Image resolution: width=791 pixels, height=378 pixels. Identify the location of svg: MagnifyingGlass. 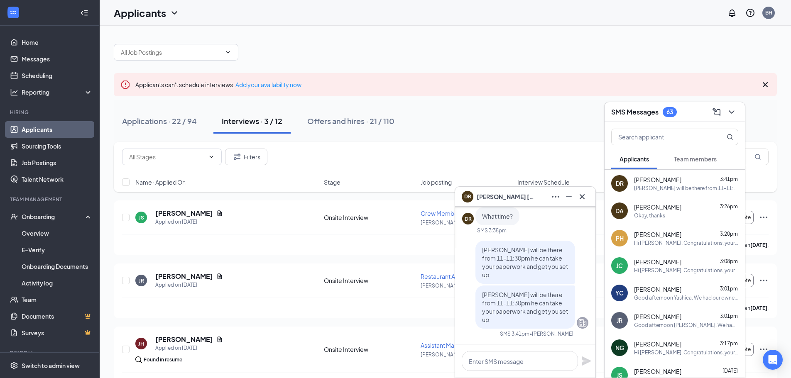
(730, 137).